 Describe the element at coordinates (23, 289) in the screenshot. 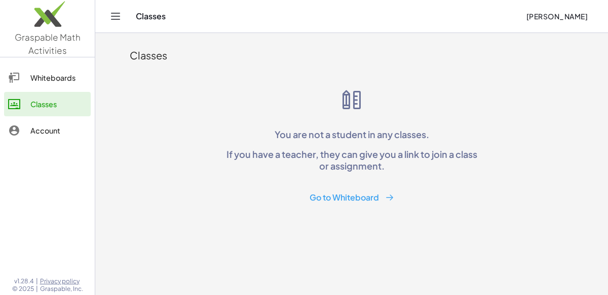

I see `span: © 2025` at that location.